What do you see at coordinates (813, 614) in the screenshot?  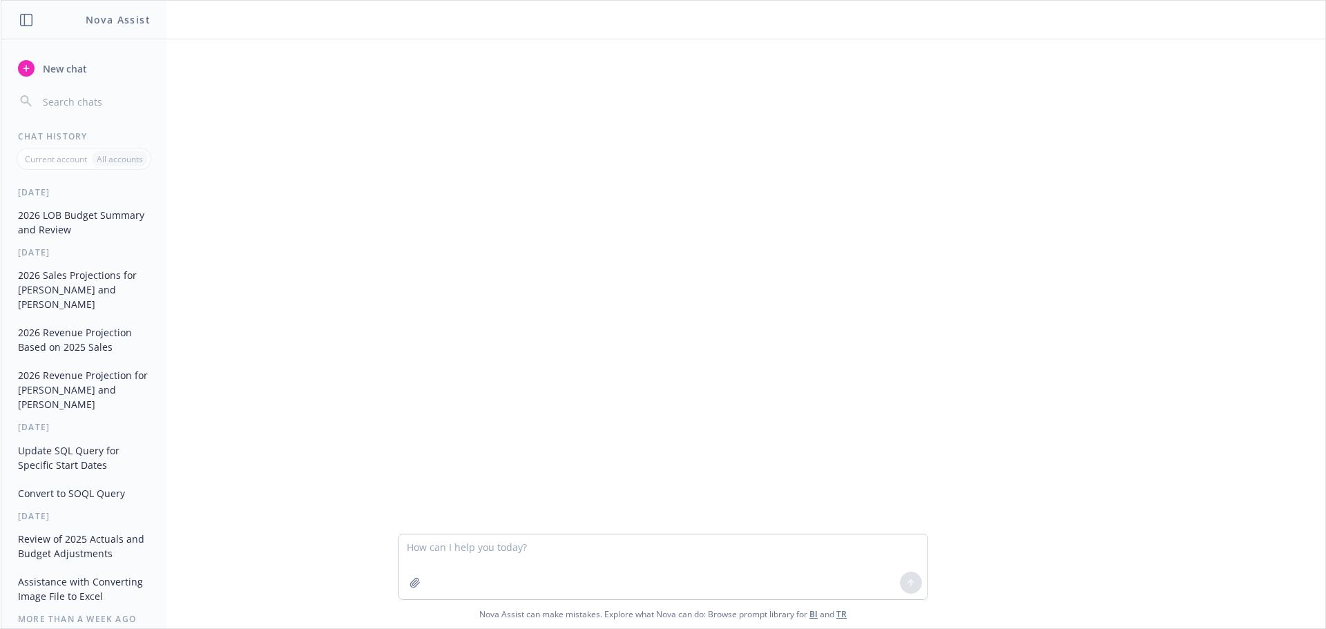 I see `a: BI` at bounding box center [813, 614].